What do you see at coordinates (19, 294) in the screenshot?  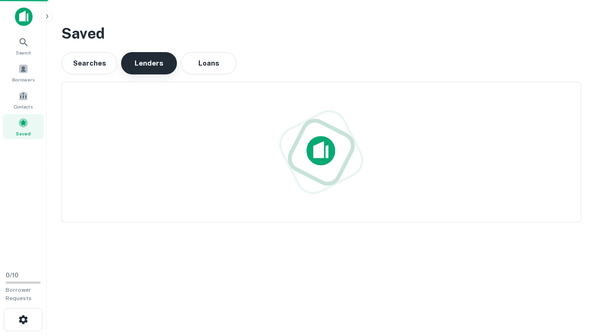 I see `span: Borrower Requests` at bounding box center [19, 294].